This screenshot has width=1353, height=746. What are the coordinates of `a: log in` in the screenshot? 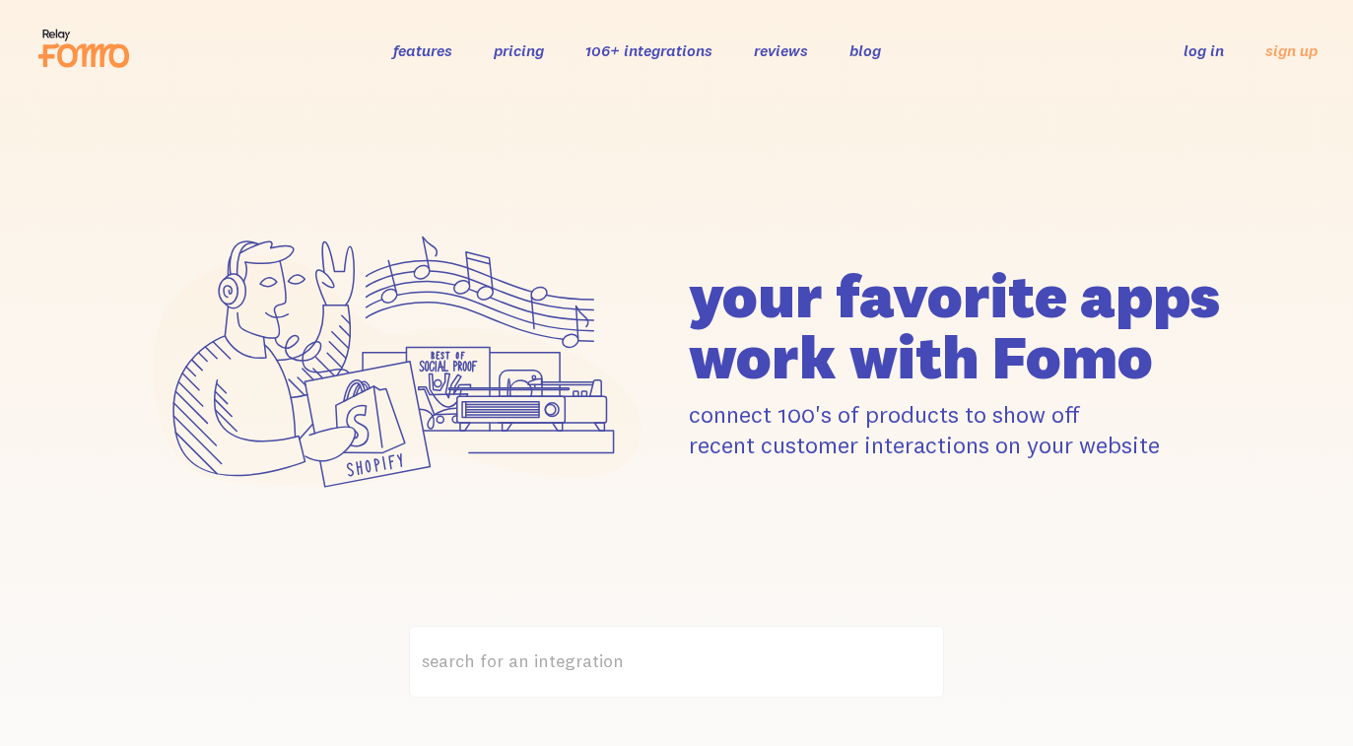 It's located at (1203, 50).